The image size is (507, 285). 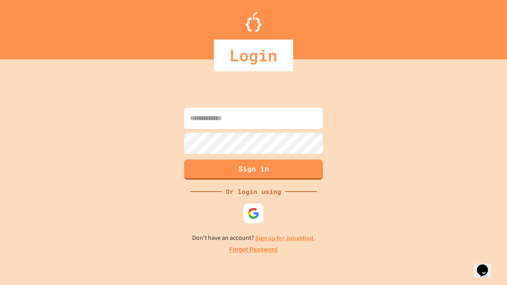 What do you see at coordinates (254, 214) in the screenshot?
I see `img: google-icon.svg` at bounding box center [254, 214].